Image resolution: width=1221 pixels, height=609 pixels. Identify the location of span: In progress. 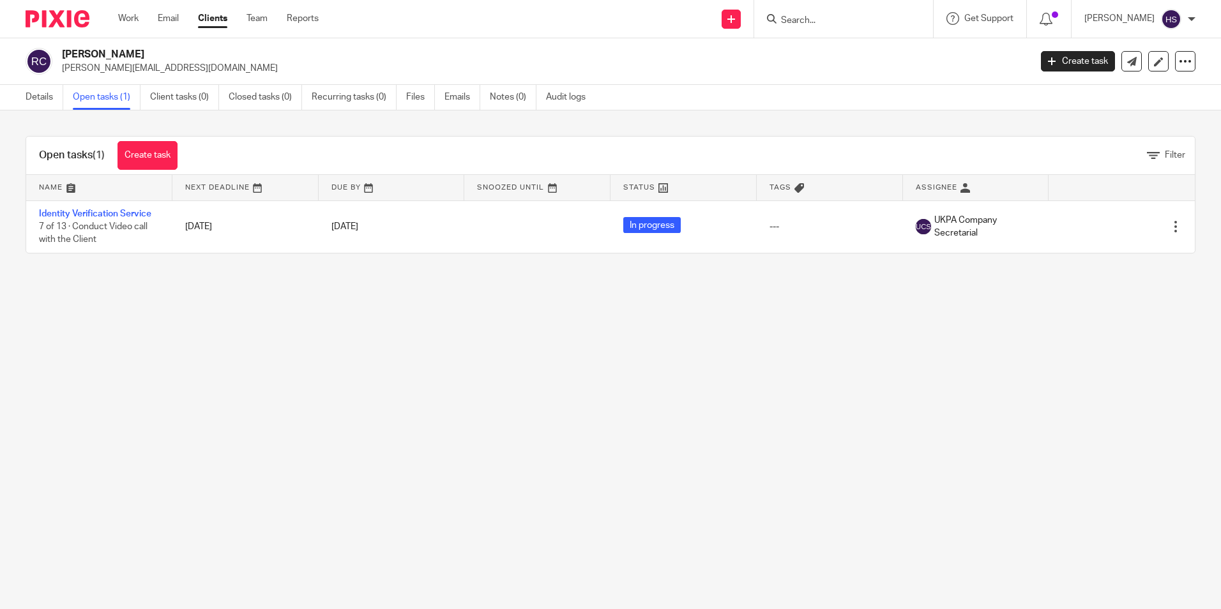
(652, 225).